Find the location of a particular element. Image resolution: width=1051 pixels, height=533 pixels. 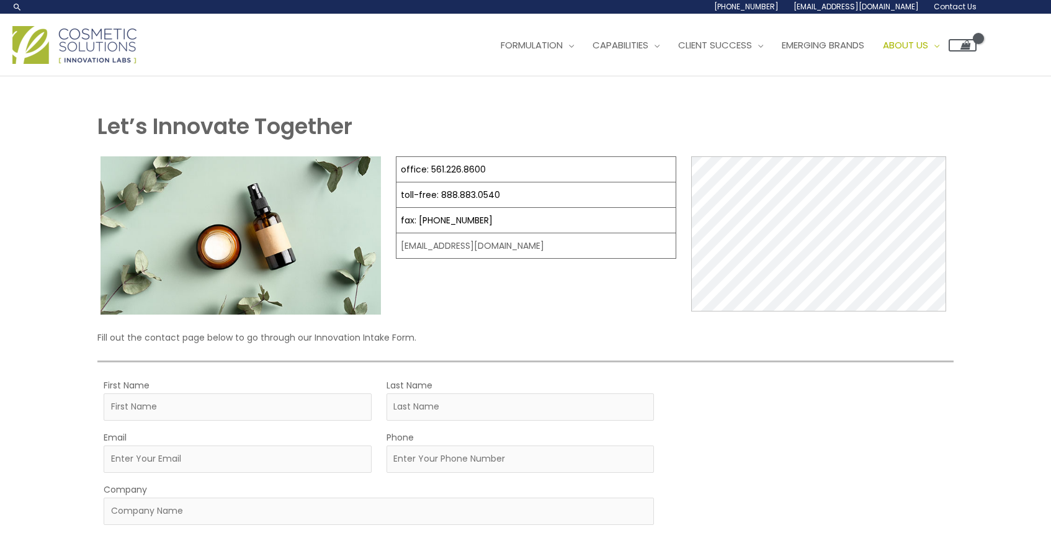

a: About Us is located at coordinates (911, 45).